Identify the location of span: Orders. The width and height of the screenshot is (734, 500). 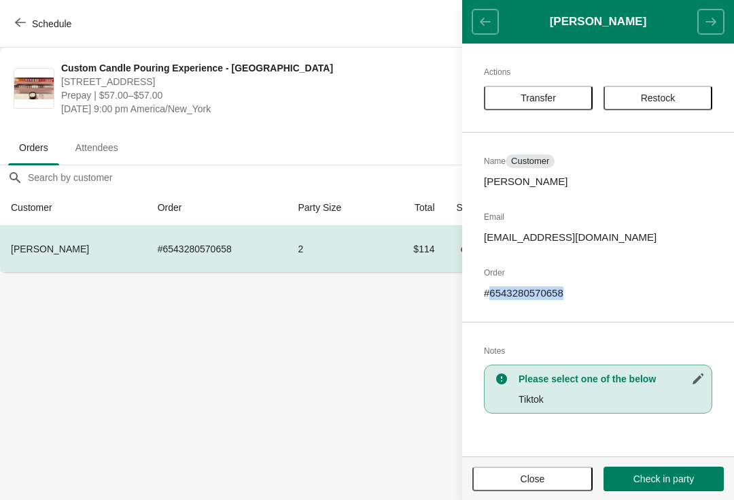
(33, 148).